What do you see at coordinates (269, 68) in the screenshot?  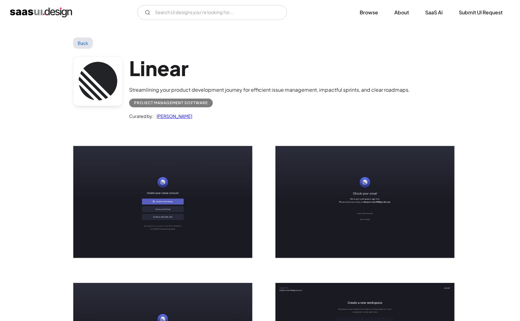 I see `h1: Linear` at bounding box center [269, 68].